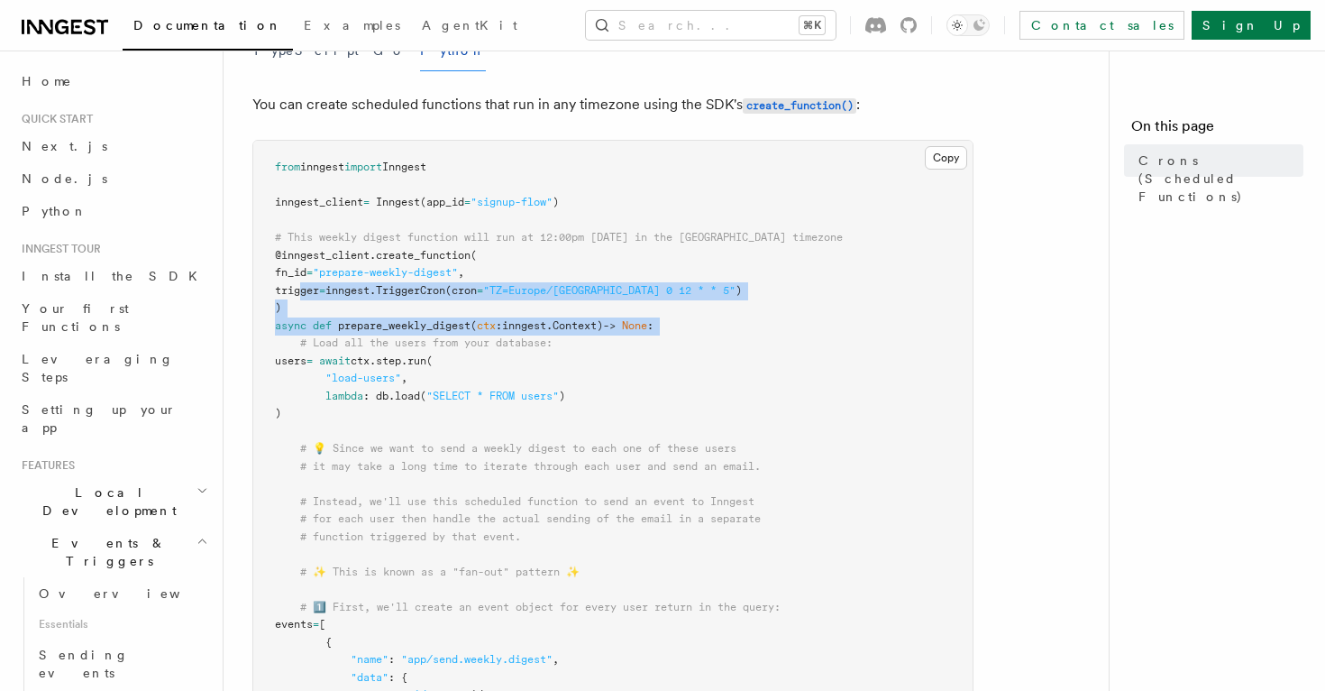 The image size is (1325, 691). I want to click on span: run, so click(417, 361).